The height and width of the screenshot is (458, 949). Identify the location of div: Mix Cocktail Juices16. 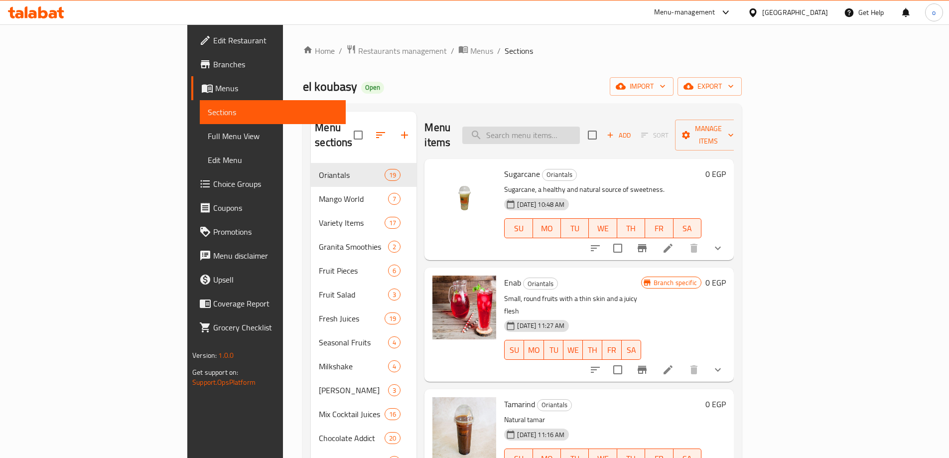
(364, 414).